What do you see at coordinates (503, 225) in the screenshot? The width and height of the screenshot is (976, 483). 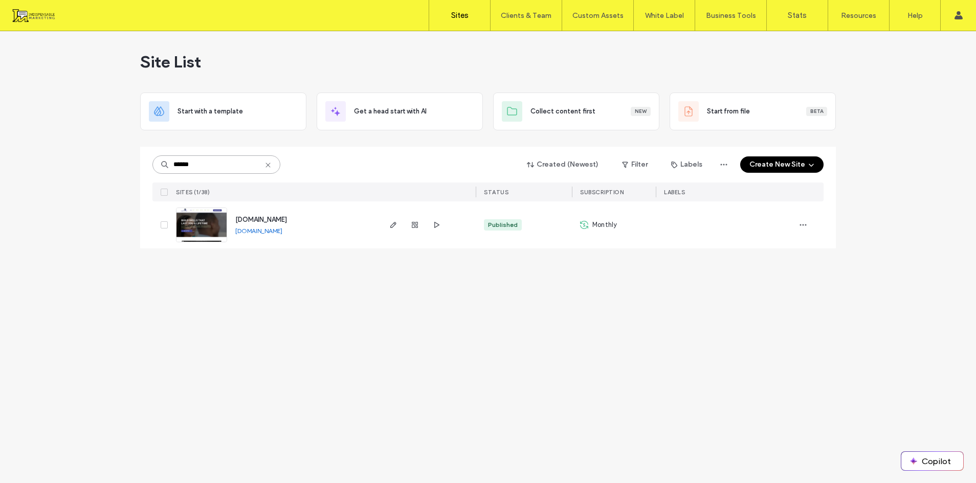 I see `div: Published` at bounding box center [503, 225].